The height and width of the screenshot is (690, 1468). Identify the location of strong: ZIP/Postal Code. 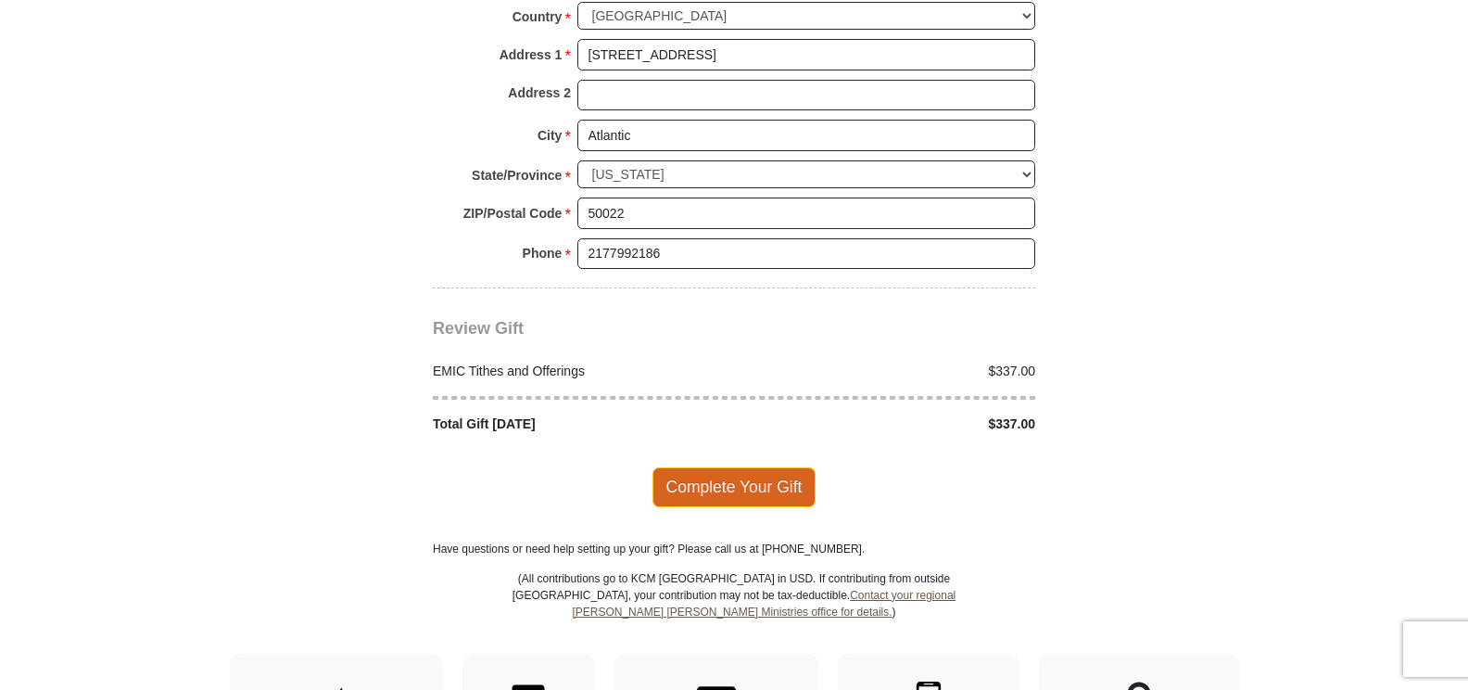
(513, 213).